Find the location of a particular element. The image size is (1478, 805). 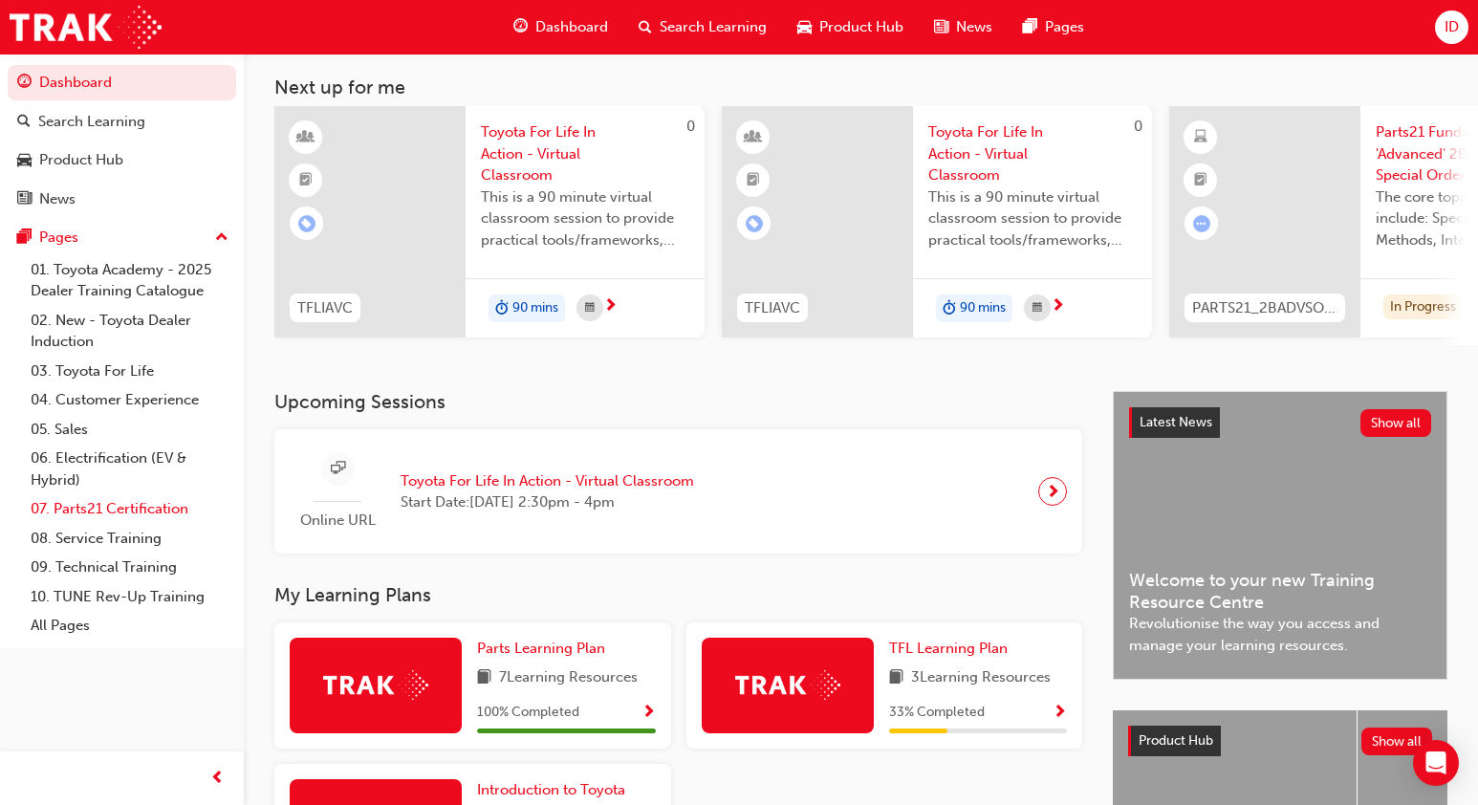

a: 10. TUNE Rev-Up Training is located at coordinates (129, 597).